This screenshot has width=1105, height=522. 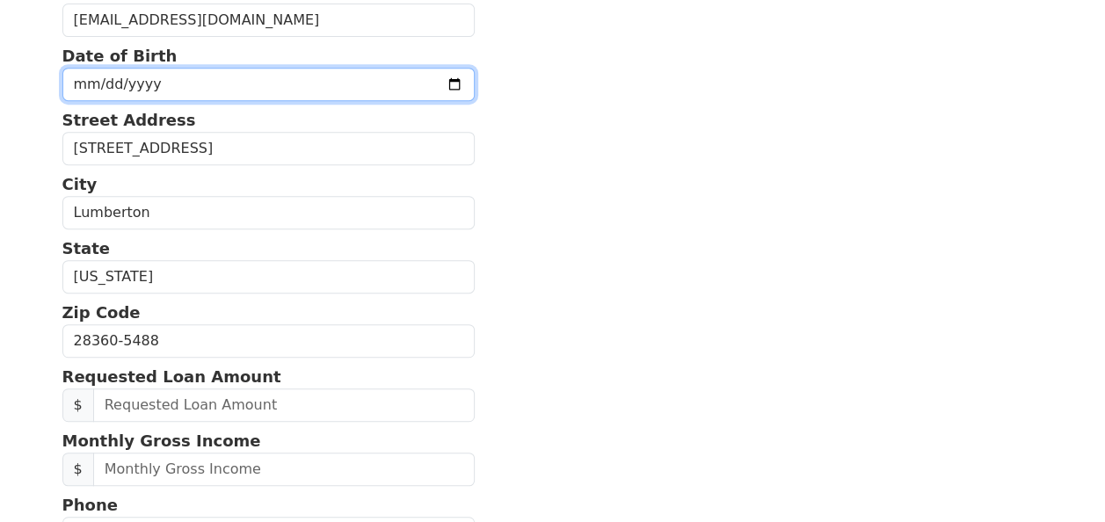 What do you see at coordinates (86, 248) in the screenshot?
I see `strong: State` at bounding box center [86, 248].